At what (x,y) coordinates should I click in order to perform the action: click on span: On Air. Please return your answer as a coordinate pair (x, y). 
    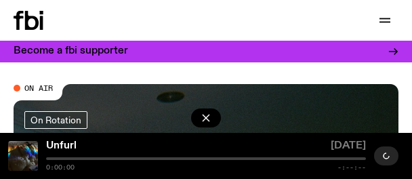
    Looking at the image, I should click on (39, 87).